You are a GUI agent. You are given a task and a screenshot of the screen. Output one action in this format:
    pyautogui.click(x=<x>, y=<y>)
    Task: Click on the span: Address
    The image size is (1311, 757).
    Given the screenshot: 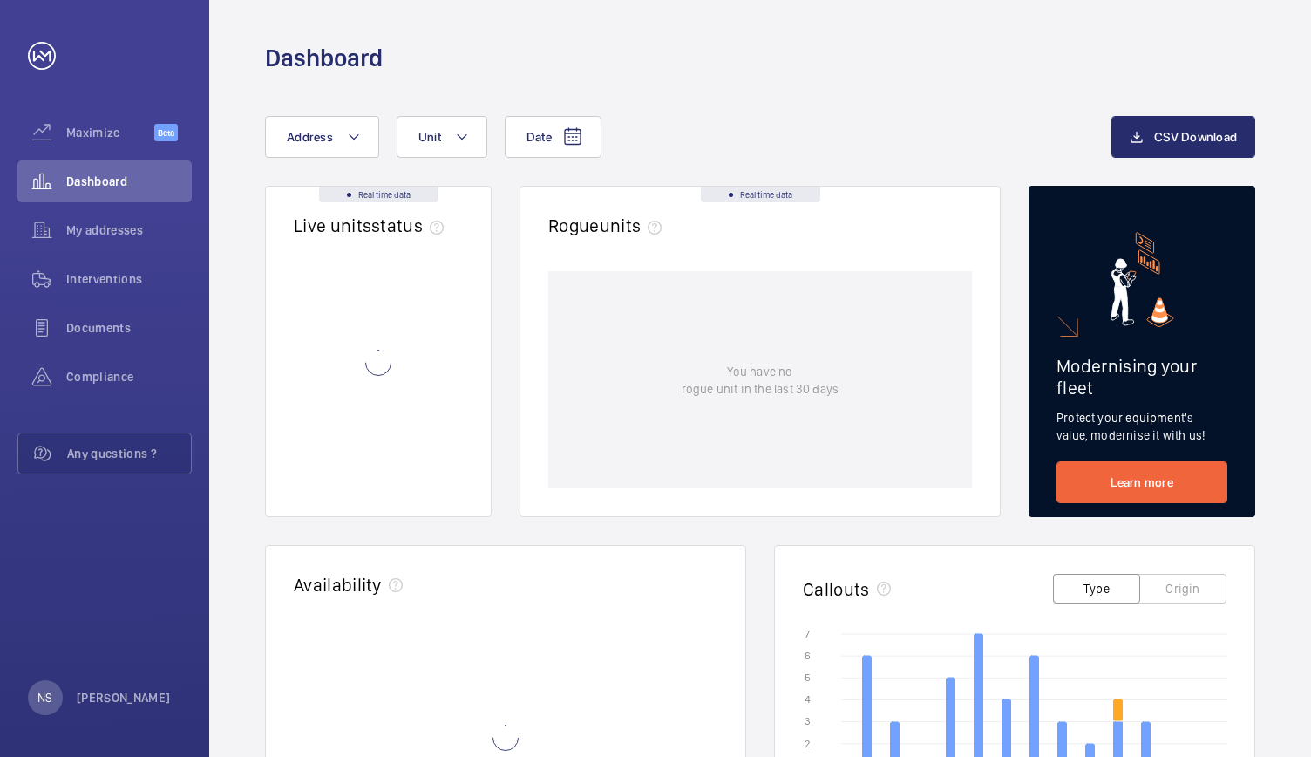 What is the action you would take?
    pyautogui.click(x=309, y=137)
    